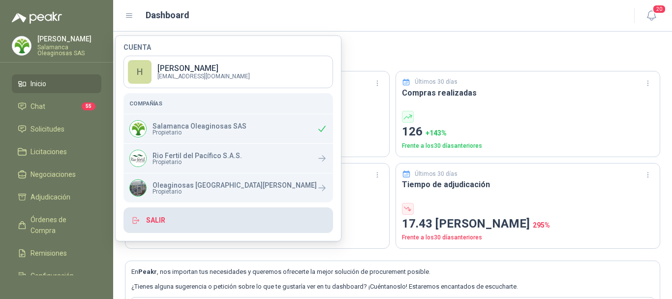 The height and width of the screenshot is (299, 672). What do you see at coordinates (541, 225) in the screenshot?
I see `span: 295 %` at bounding box center [541, 225].